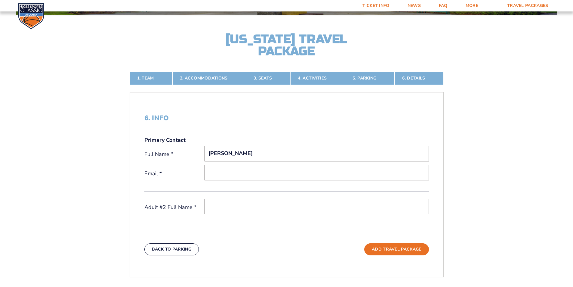 The image size is (573, 287). I want to click on strong: Primary Contact, so click(165, 140).